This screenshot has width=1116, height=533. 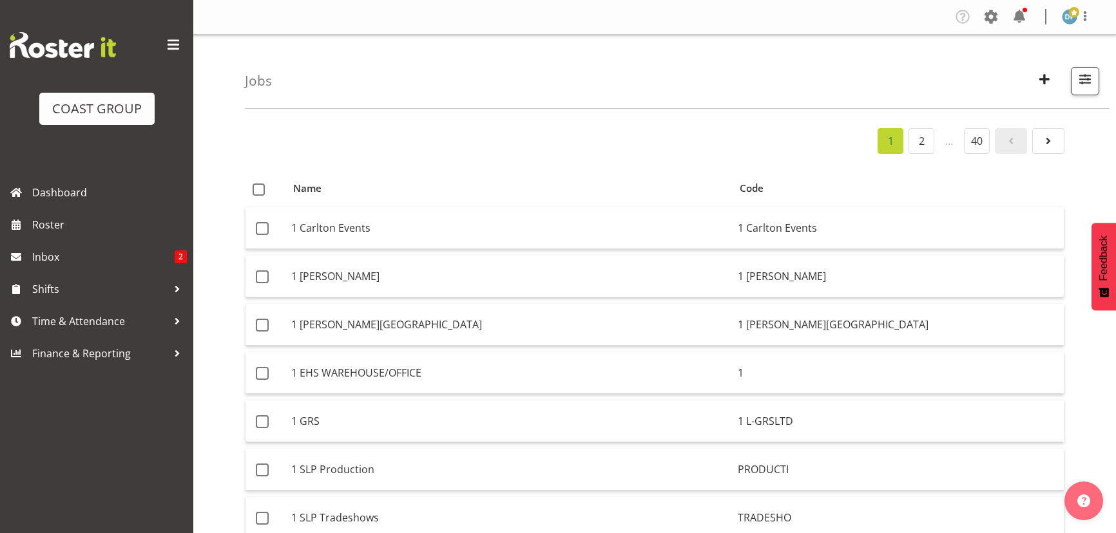 I want to click on a: 2, so click(x=921, y=141).